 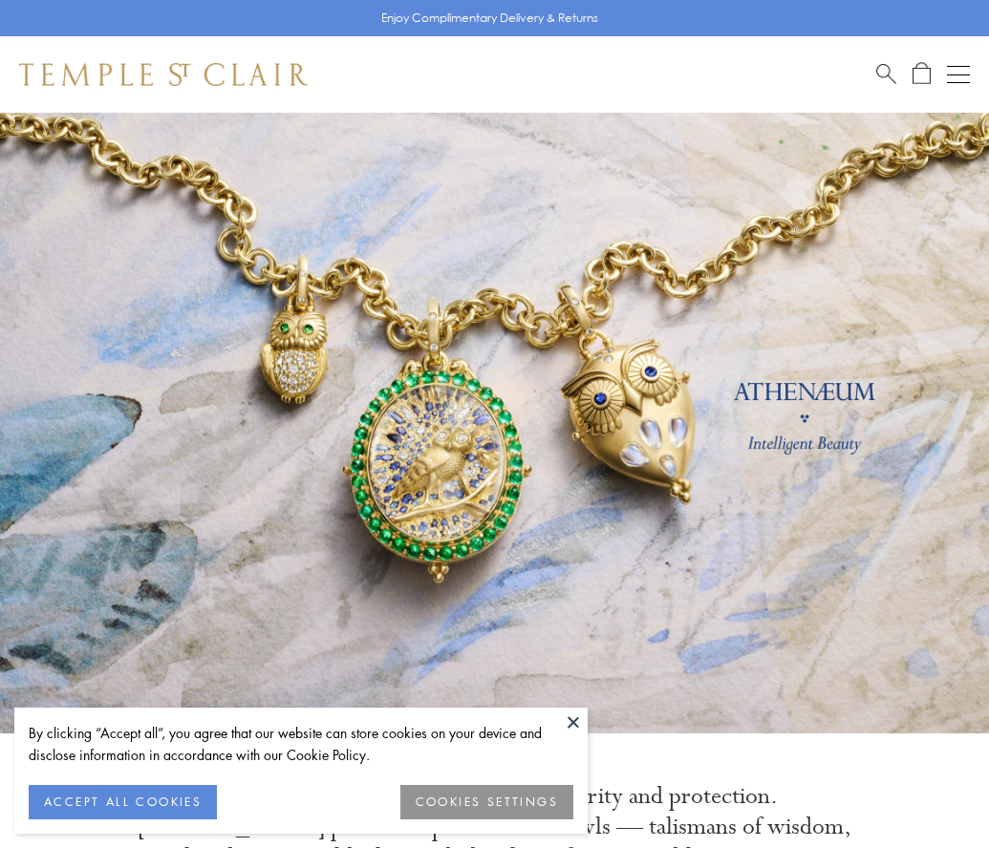 What do you see at coordinates (885, 74) in the screenshot?
I see `a: Search` at bounding box center [885, 74].